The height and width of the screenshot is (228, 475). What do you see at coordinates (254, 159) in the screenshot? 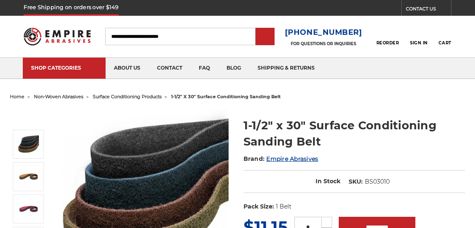
I see `span: Brand:` at bounding box center [254, 159].